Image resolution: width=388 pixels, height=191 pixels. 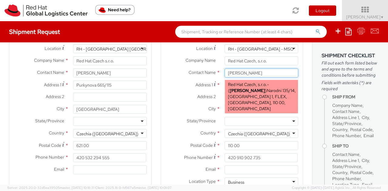 What do you see at coordinates (355, 146) in the screenshot?
I see `h4: Ship To` at bounding box center [355, 146].